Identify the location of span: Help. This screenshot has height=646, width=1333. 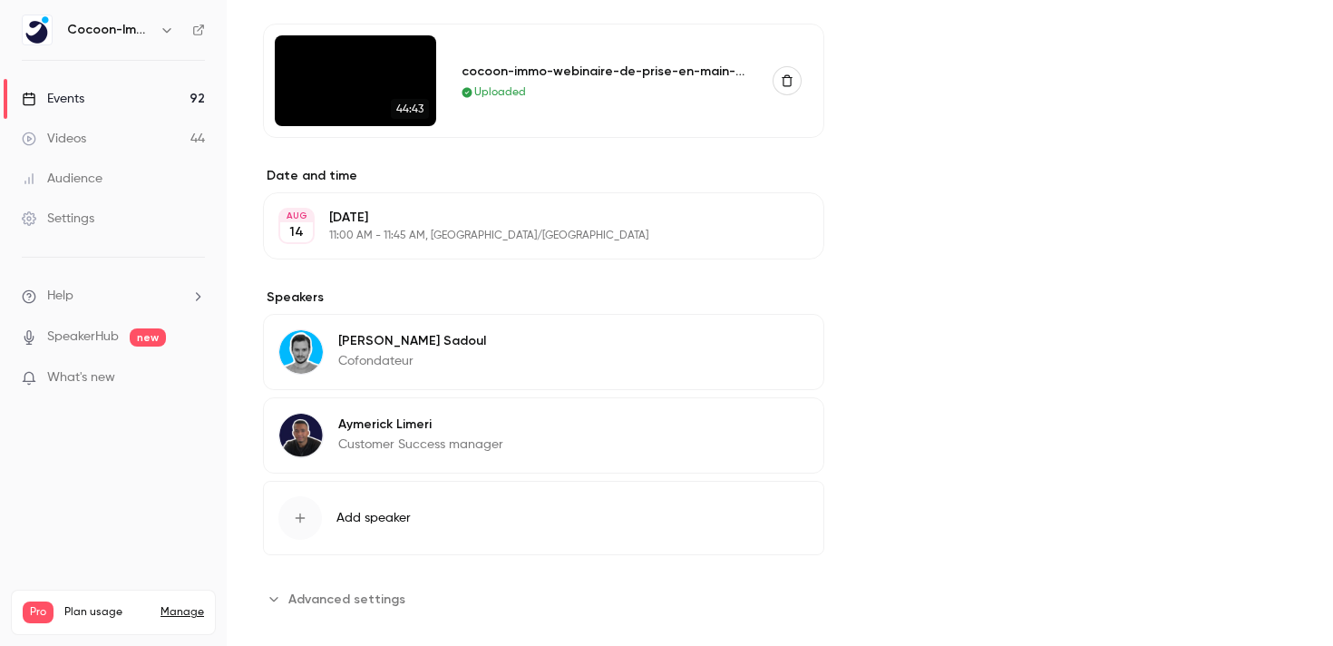
(60, 296).